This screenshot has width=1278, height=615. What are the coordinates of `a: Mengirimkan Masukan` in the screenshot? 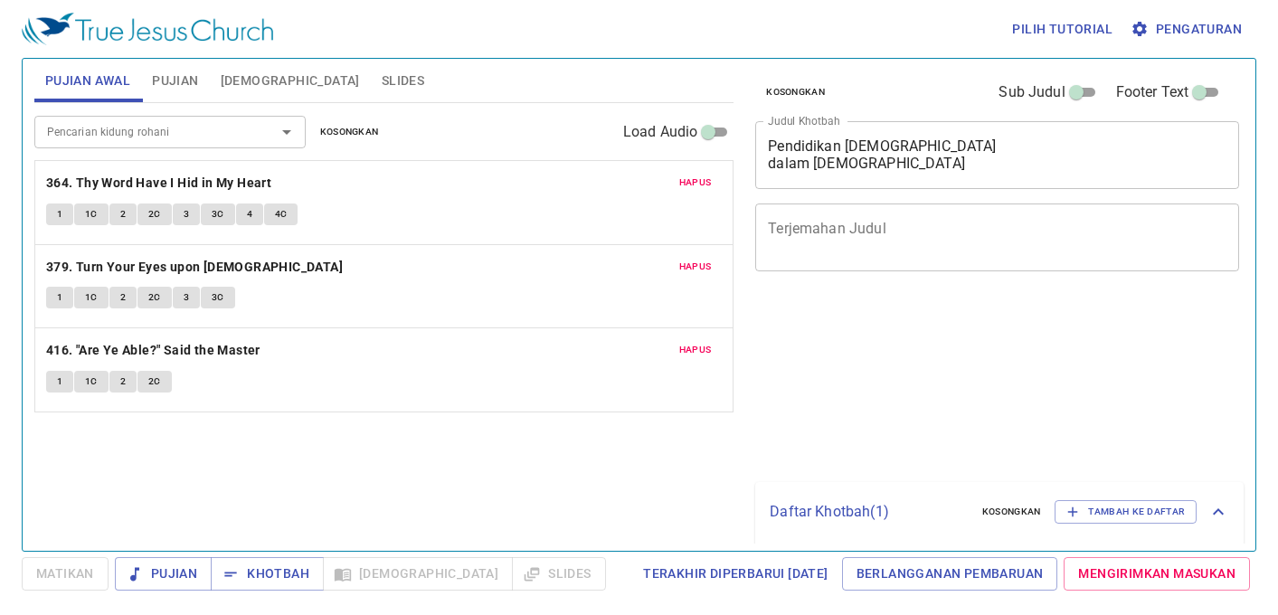 It's located at (1157, 573).